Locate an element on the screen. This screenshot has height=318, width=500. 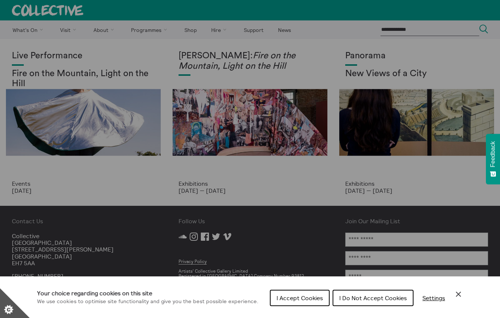
span: I Do Not Accept Cookies is located at coordinates (373, 298).